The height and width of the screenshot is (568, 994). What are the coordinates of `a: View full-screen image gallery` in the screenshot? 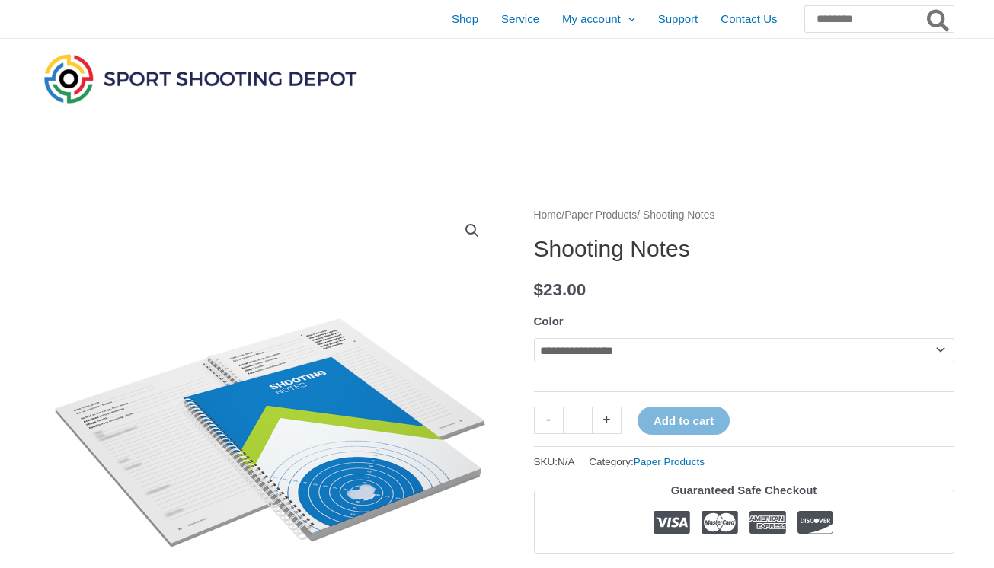 It's located at (472, 231).